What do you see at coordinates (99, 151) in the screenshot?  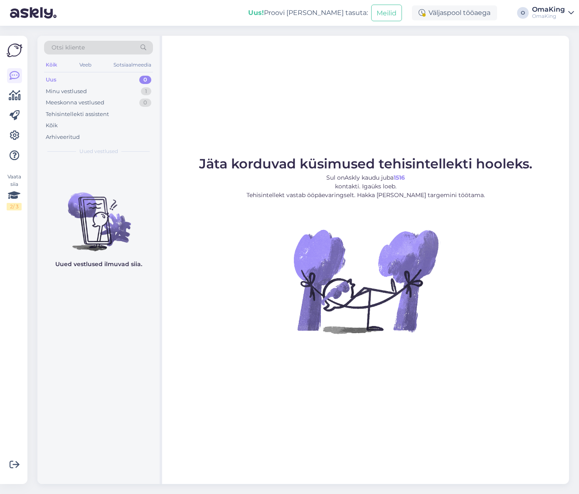 I see `font: Uued vestlused` at bounding box center [99, 151].